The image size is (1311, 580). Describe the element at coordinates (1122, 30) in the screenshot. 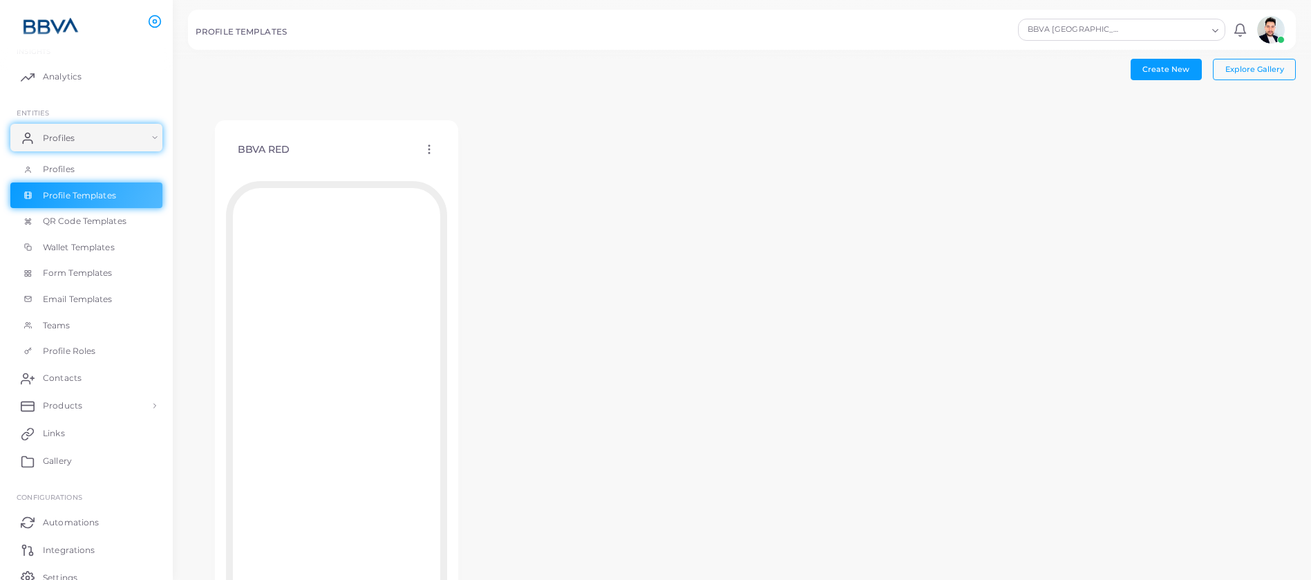

I see `div: Search for option` at that location.